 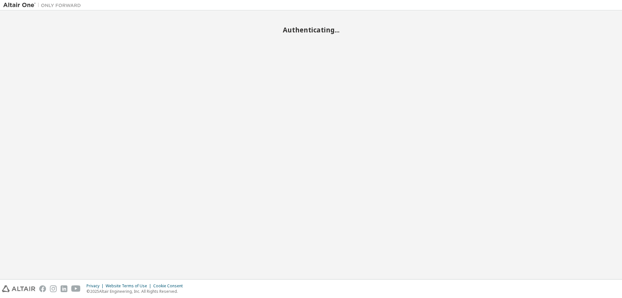 What do you see at coordinates (136, 291) in the screenshot?
I see `p: © 2025 Altair Engineering, Inc. All Rights Reserved.` at bounding box center [136, 291].